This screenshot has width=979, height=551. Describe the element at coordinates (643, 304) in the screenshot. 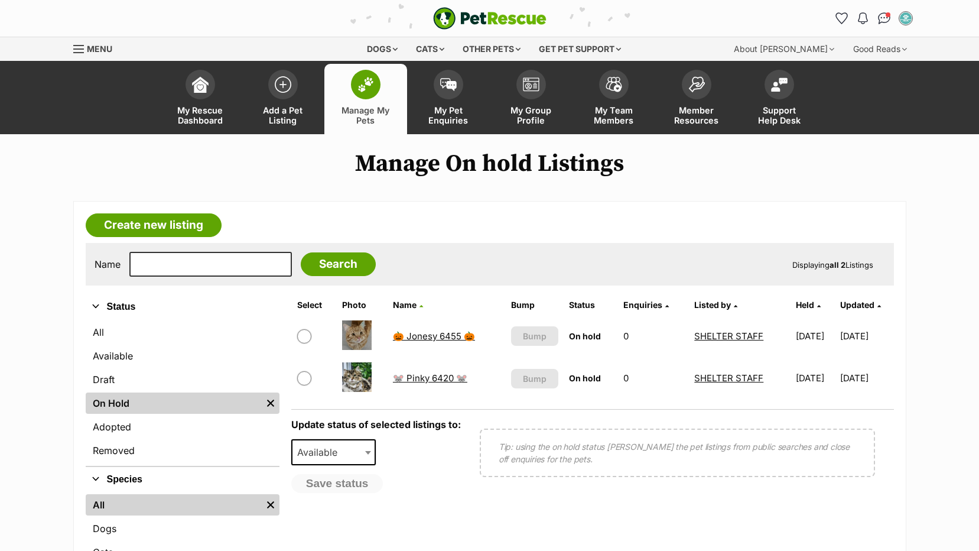

I see `span: translation missing: en.admin.listings.index.attributes.enquiries` at that location.